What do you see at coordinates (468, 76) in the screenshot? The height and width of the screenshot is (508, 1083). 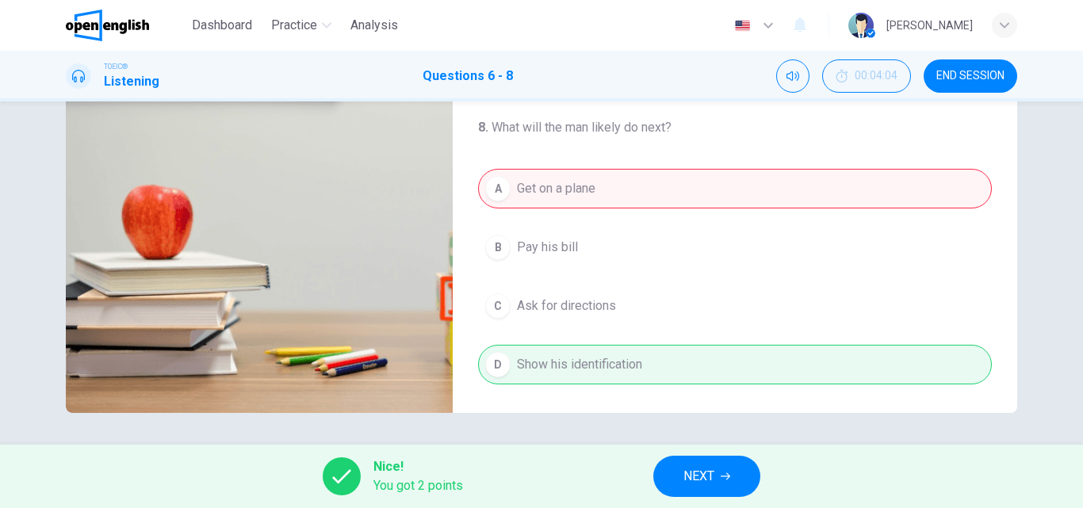 I see `h1: Questions 6 - 8` at bounding box center [468, 76].